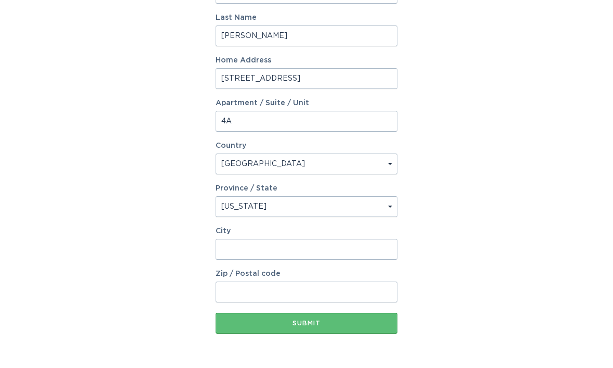 The height and width of the screenshot is (368, 613). I want to click on button: Submit, so click(307, 323).